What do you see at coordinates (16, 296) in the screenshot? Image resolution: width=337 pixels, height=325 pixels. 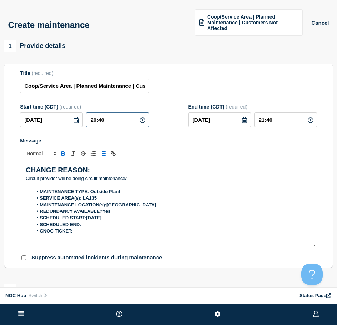 I see `span: NOC Hub` at bounding box center [16, 296].